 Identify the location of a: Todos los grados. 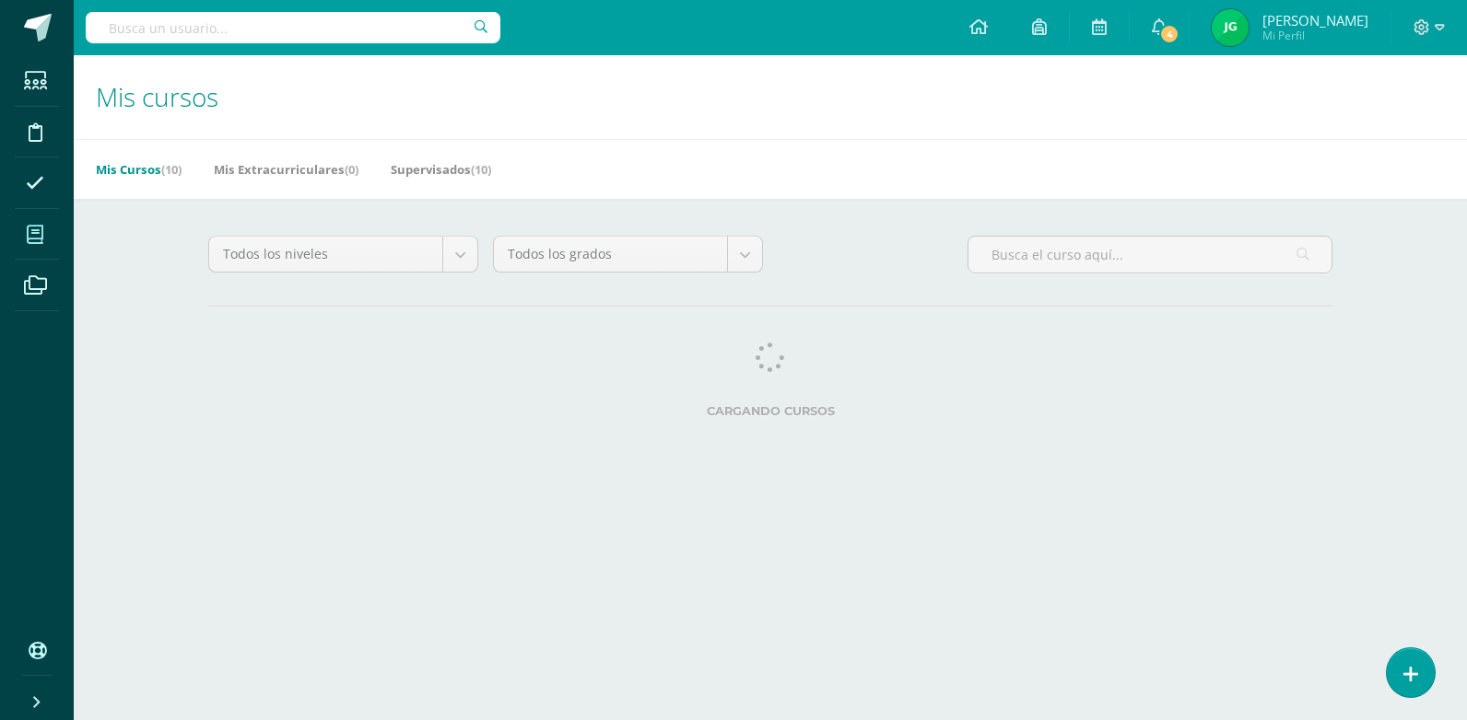
(627, 254).